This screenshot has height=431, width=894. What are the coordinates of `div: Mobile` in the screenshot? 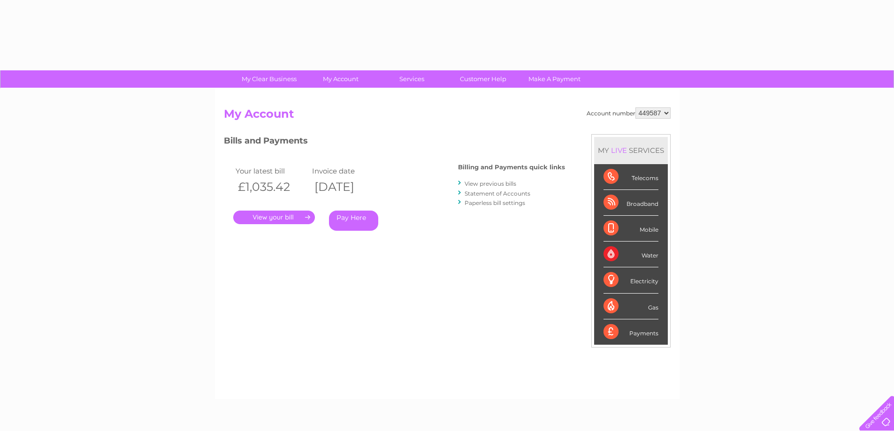 It's located at (631, 229).